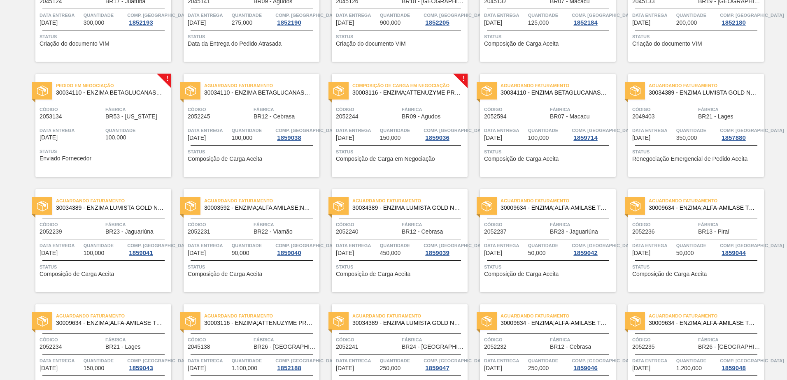 This screenshot has height=380, width=787. What do you see at coordinates (716, 117) in the screenshot?
I see `span: BR21 - Lages` at bounding box center [716, 117].